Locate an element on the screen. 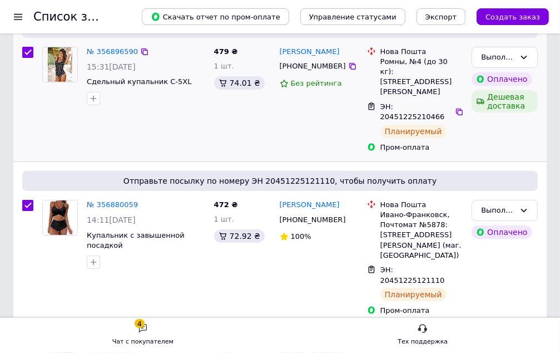 Image resolution: width=560 pixels, height=353 pixels. button: Экспорт is located at coordinates (441, 17).